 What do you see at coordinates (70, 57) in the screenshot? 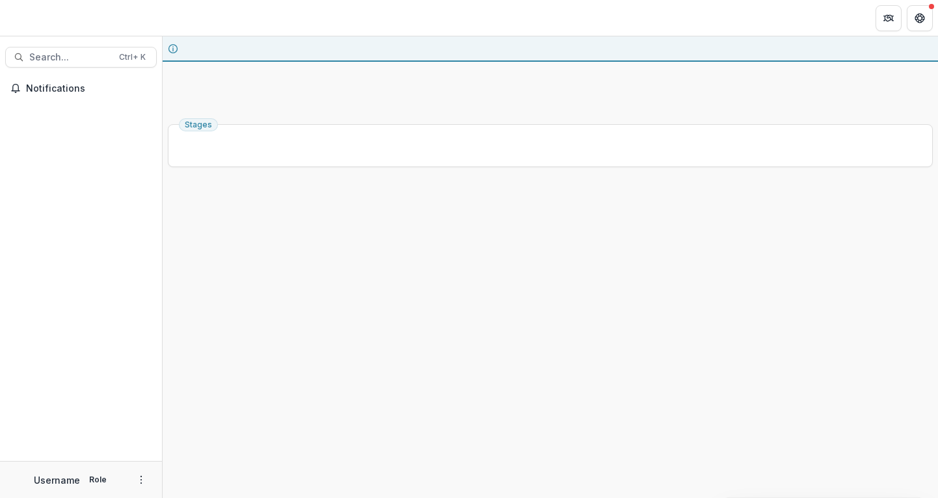
I see `span: Search...` at bounding box center [70, 57].